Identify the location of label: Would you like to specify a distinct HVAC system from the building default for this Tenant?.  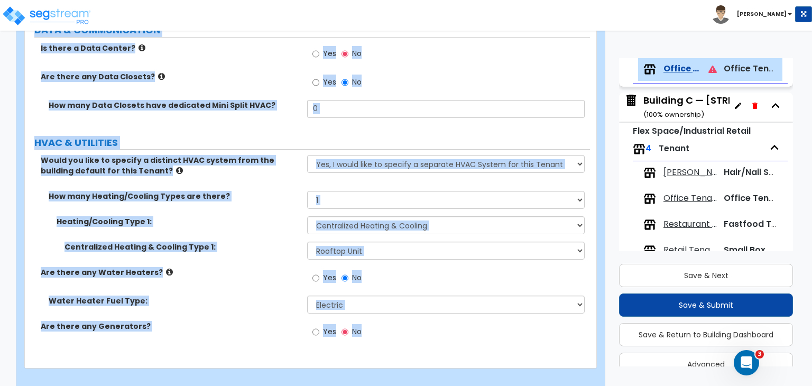
(170, 166).